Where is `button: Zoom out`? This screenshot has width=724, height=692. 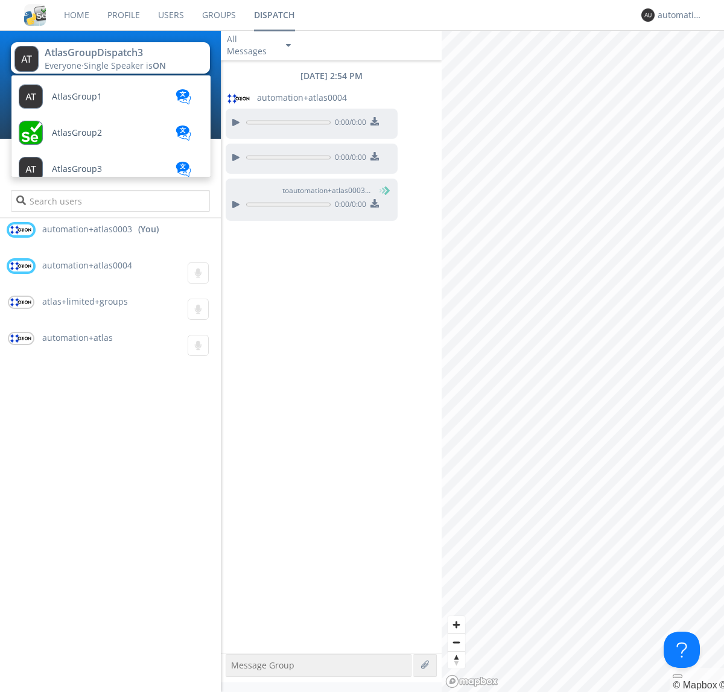
button: Zoom out is located at coordinates (456, 642).